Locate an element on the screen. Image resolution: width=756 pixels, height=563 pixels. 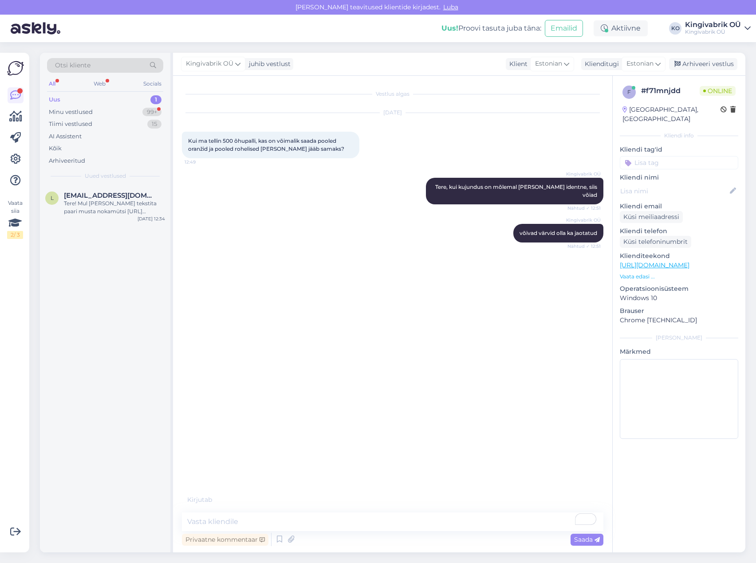
div: 2 / 3 is located at coordinates (15, 235).